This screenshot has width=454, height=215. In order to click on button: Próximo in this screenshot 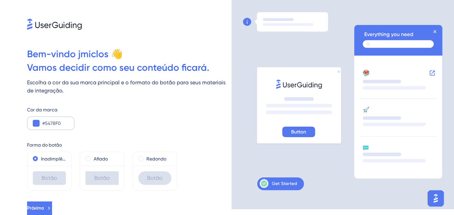, I will do `click(40, 208)`.